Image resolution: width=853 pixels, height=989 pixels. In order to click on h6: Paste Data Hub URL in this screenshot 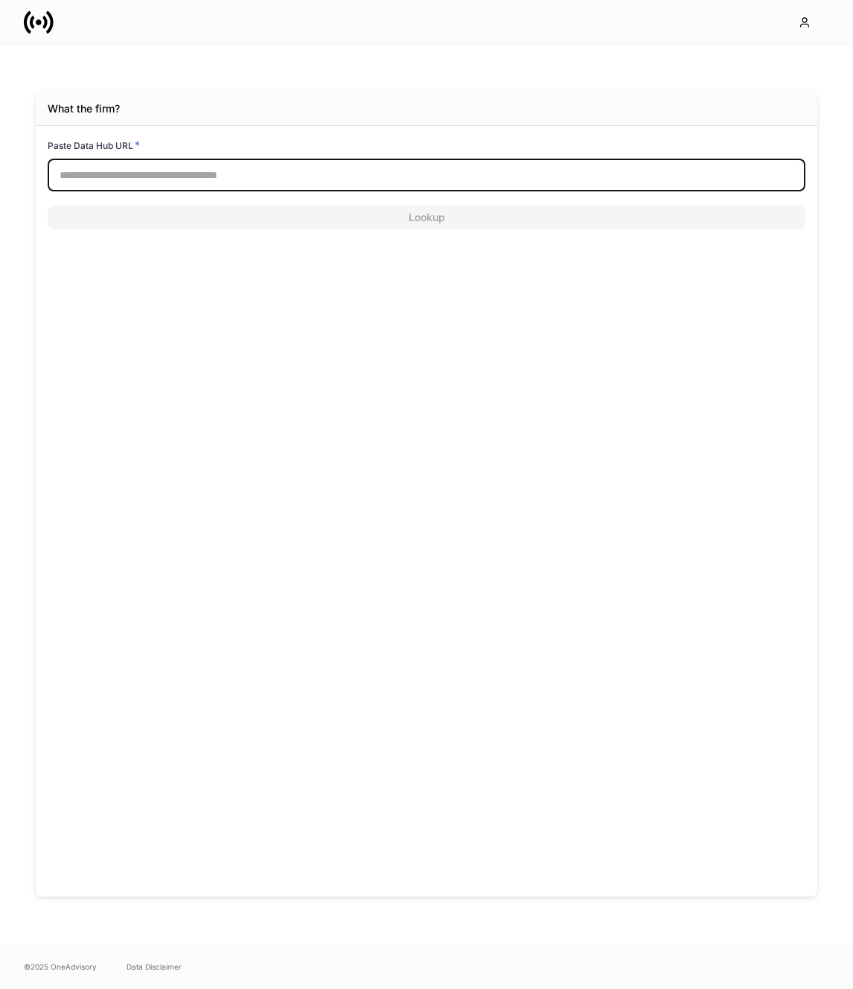, I will do `click(94, 145)`.